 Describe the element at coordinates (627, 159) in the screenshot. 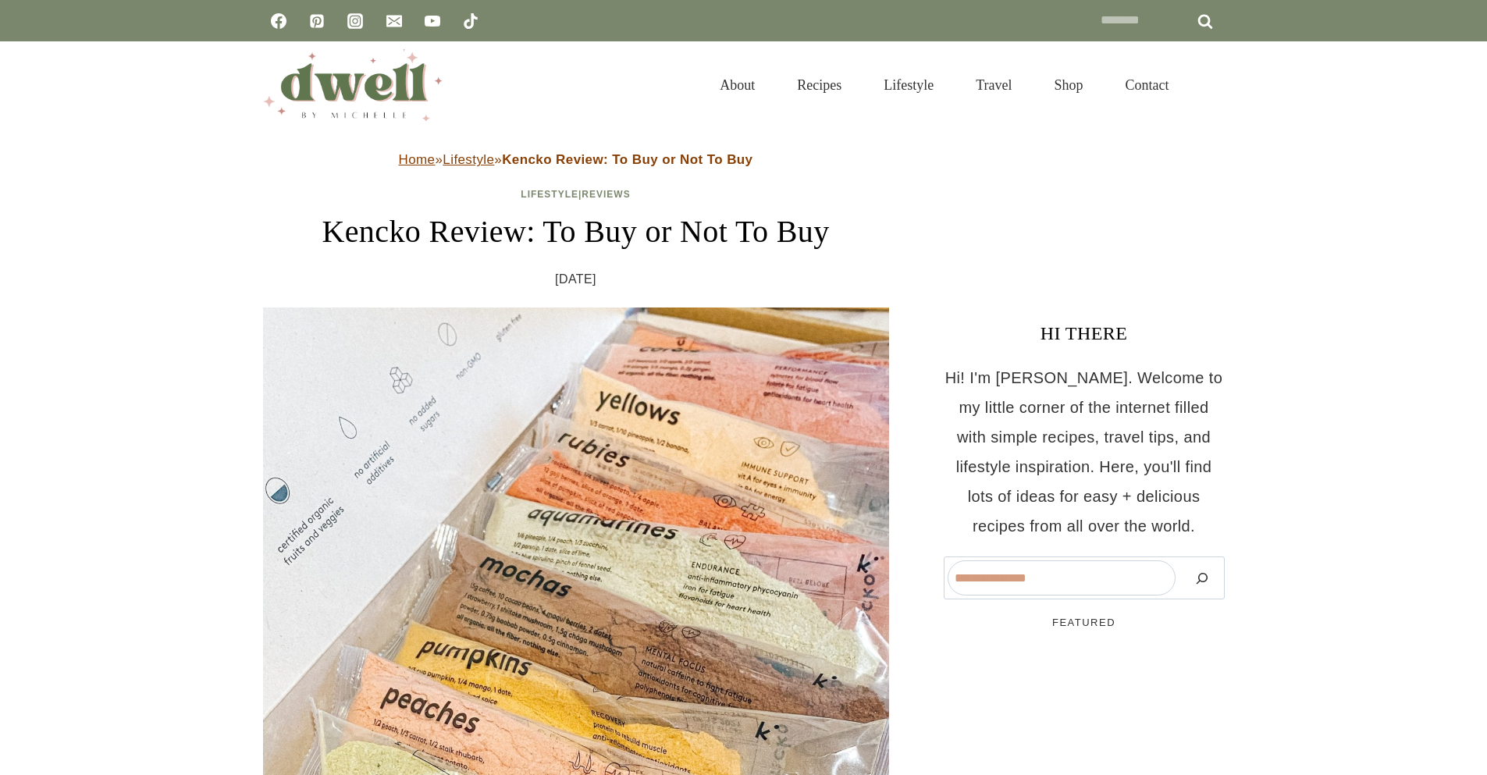

I see `strong: Kencko Review: To Buy or Not To Buy` at that location.